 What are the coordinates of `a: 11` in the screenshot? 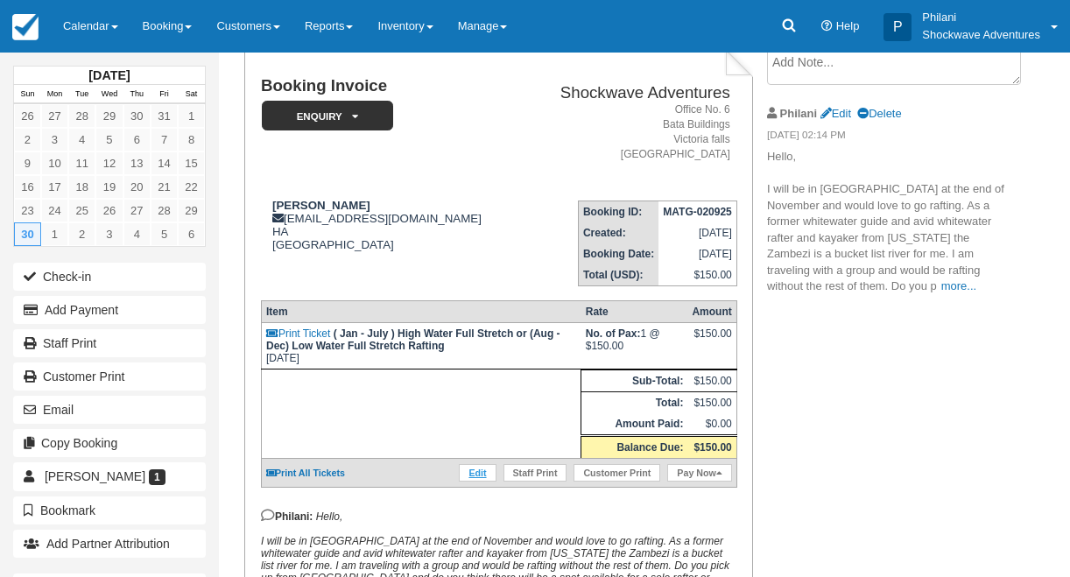 It's located at (81, 163).